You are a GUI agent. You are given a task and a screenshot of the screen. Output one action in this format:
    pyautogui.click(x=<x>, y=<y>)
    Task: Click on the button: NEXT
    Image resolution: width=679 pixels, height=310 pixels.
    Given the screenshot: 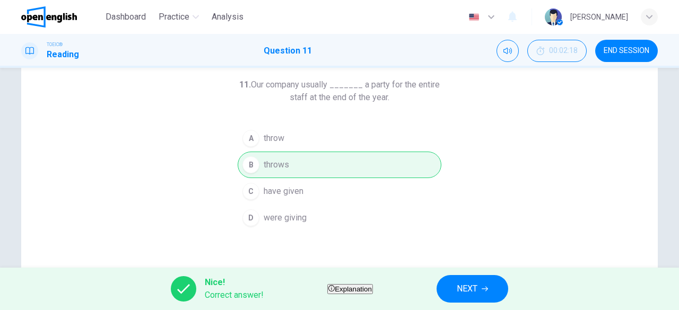 What is the action you would take?
    pyautogui.click(x=472, y=289)
    